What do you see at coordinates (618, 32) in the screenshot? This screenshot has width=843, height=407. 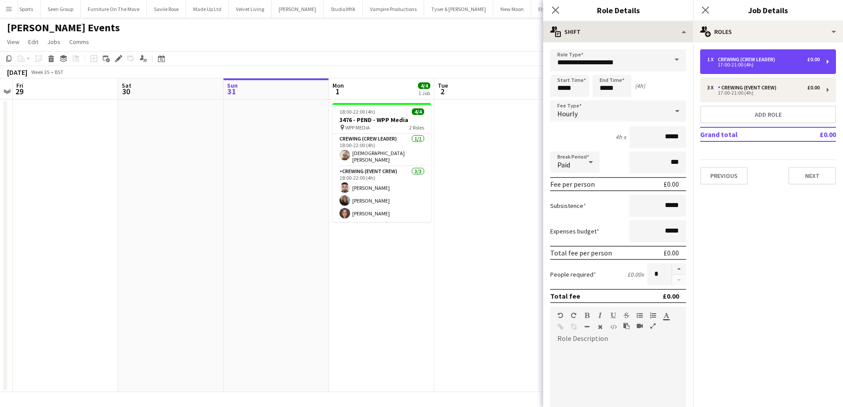 I see `div: Shift` at bounding box center [618, 32].